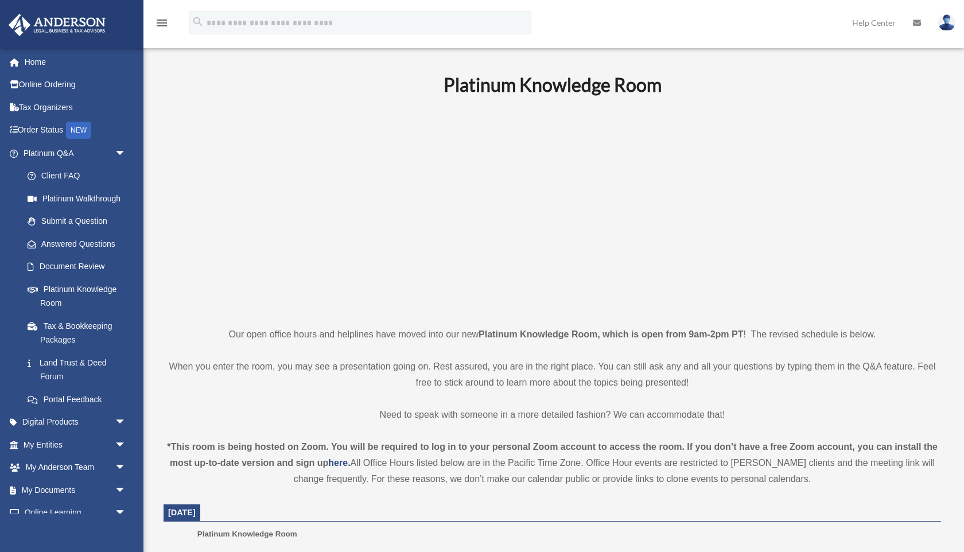  What do you see at coordinates (552, 84) in the screenshot?
I see `b: Platinum Knowledge Room` at bounding box center [552, 84].